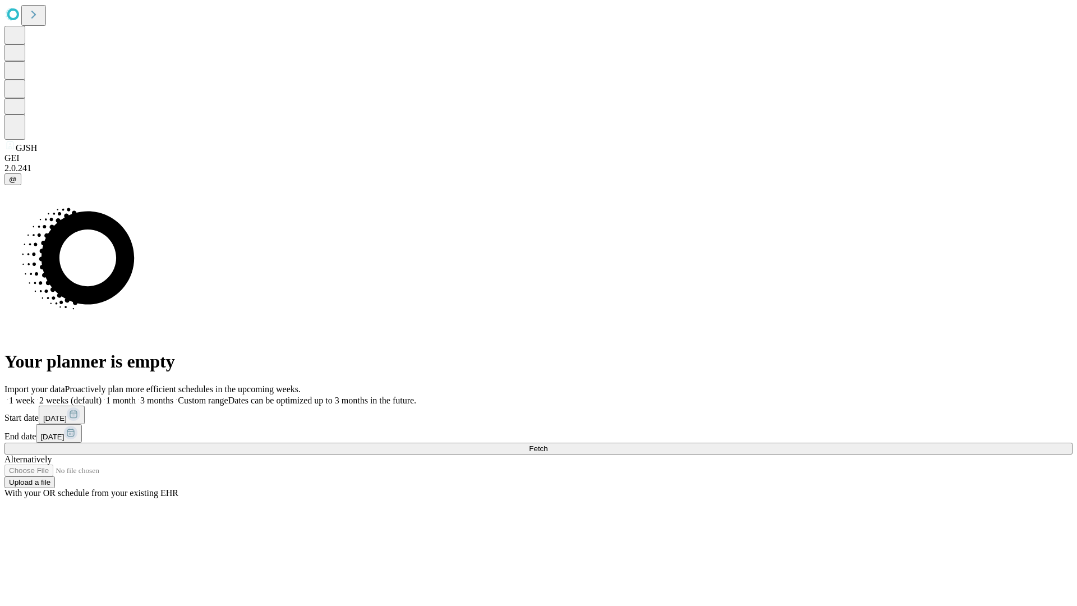  Describe the element at coordinates (35, 389) in the screenshot. I see `span: Import your data` at that location.